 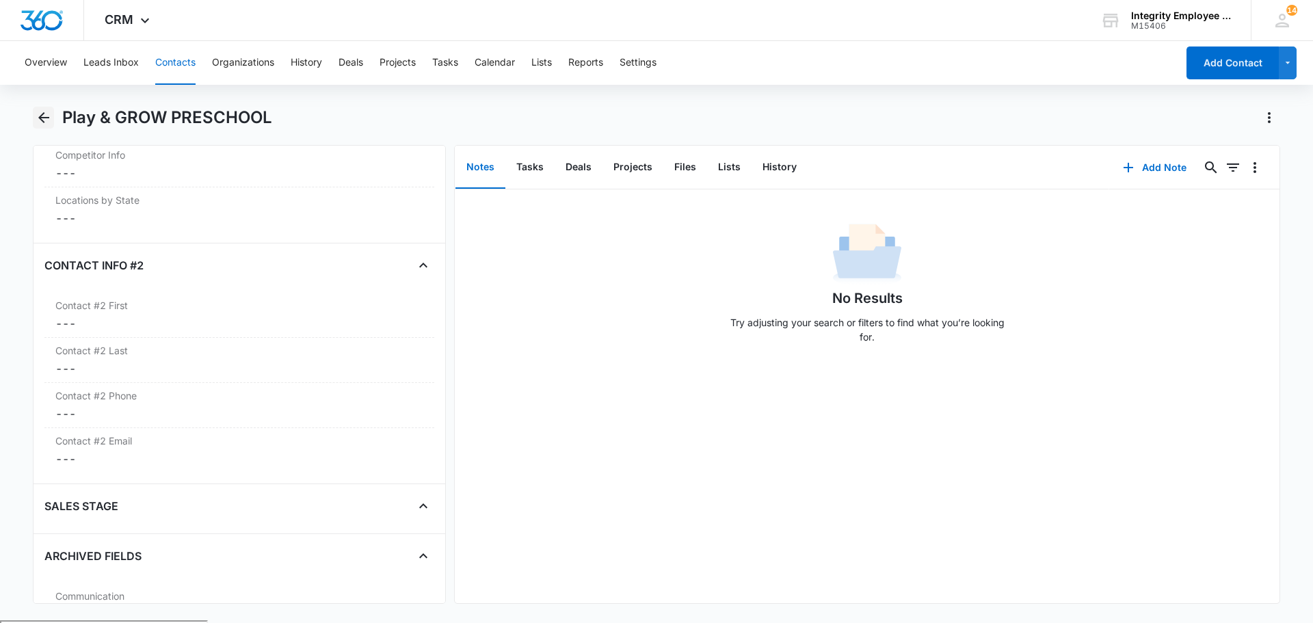 What do you see at coordinates (239, 209) in the screenshot?
I see `div: Locations by State---` at bounding box center [239, 209].